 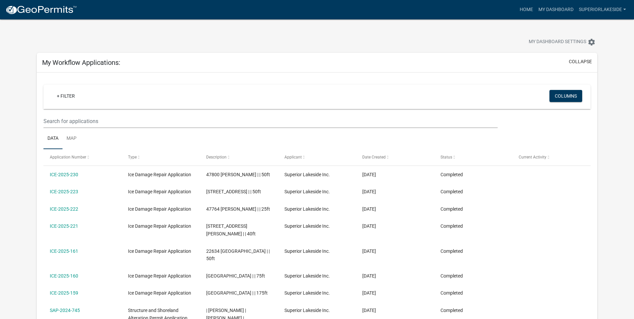 I want to click on a: ICE-2025-161, so click(x=64, y=251).